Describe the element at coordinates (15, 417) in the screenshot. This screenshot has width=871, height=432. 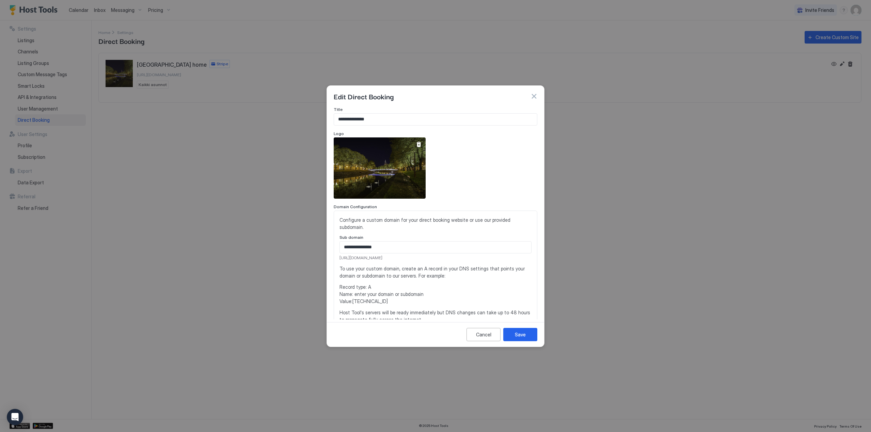
I see `div: Open Intercom Messenger` at that location.